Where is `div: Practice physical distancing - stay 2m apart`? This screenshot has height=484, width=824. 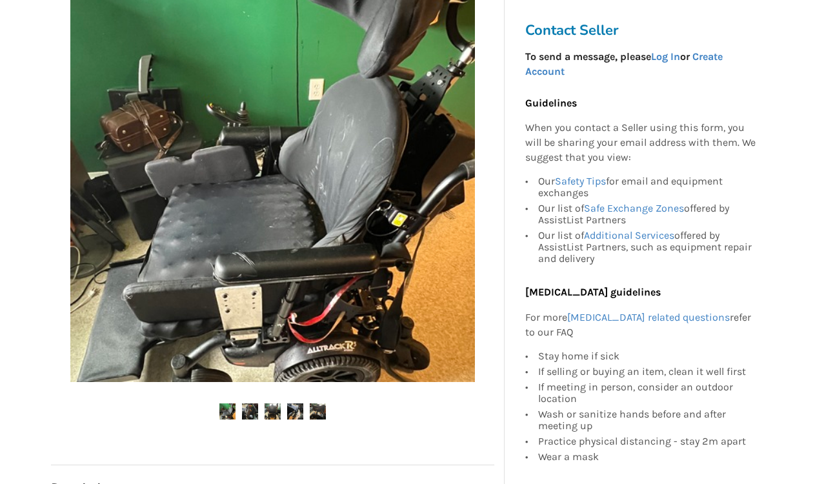
div: Practice physical distancing - stay 2m apart is located at coordinates (647, 441).